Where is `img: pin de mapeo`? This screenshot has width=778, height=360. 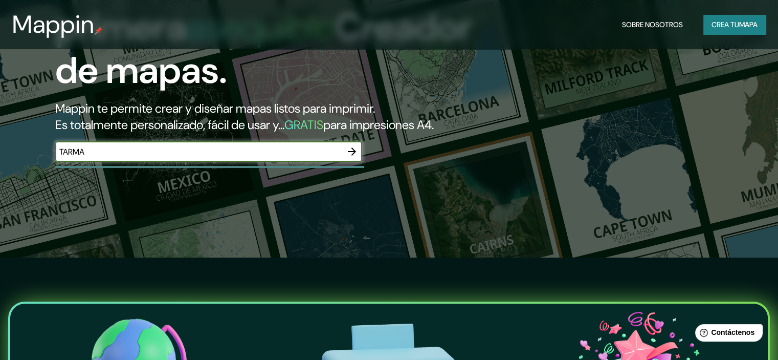
img: pin de mapeo is located at coordinates (99, 31).